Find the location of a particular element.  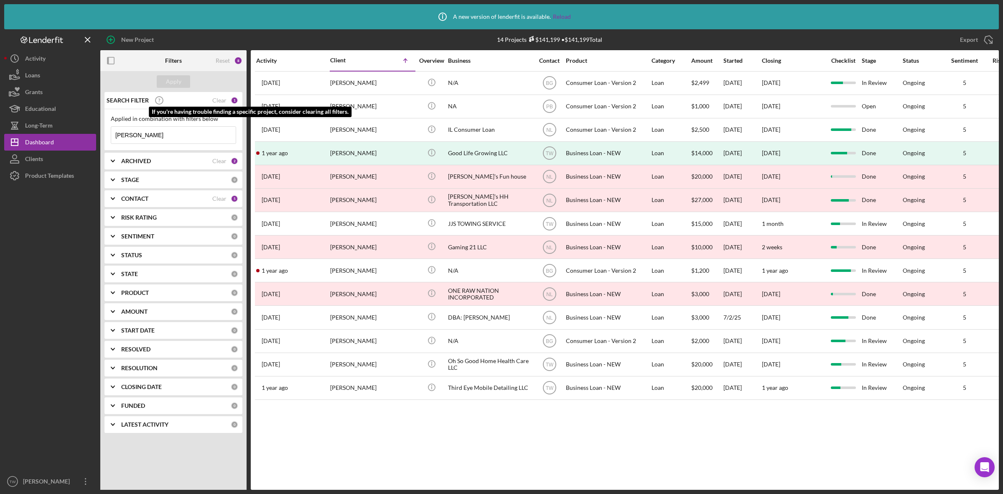

span: $3,000 is located at coordinates (700, 317).